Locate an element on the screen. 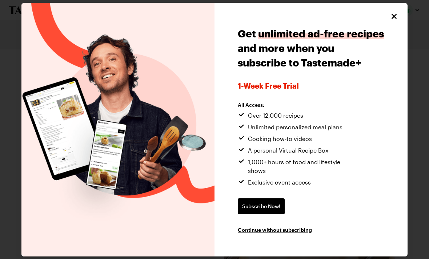  button: Close is located at coordinates (394, 16).